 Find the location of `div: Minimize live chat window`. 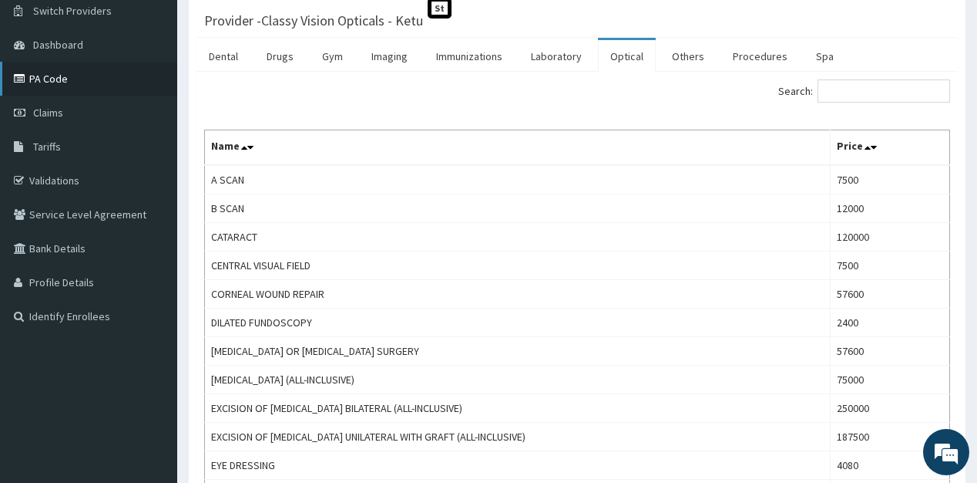

div: Minimize live chat window is located at coordinates (271, 26).